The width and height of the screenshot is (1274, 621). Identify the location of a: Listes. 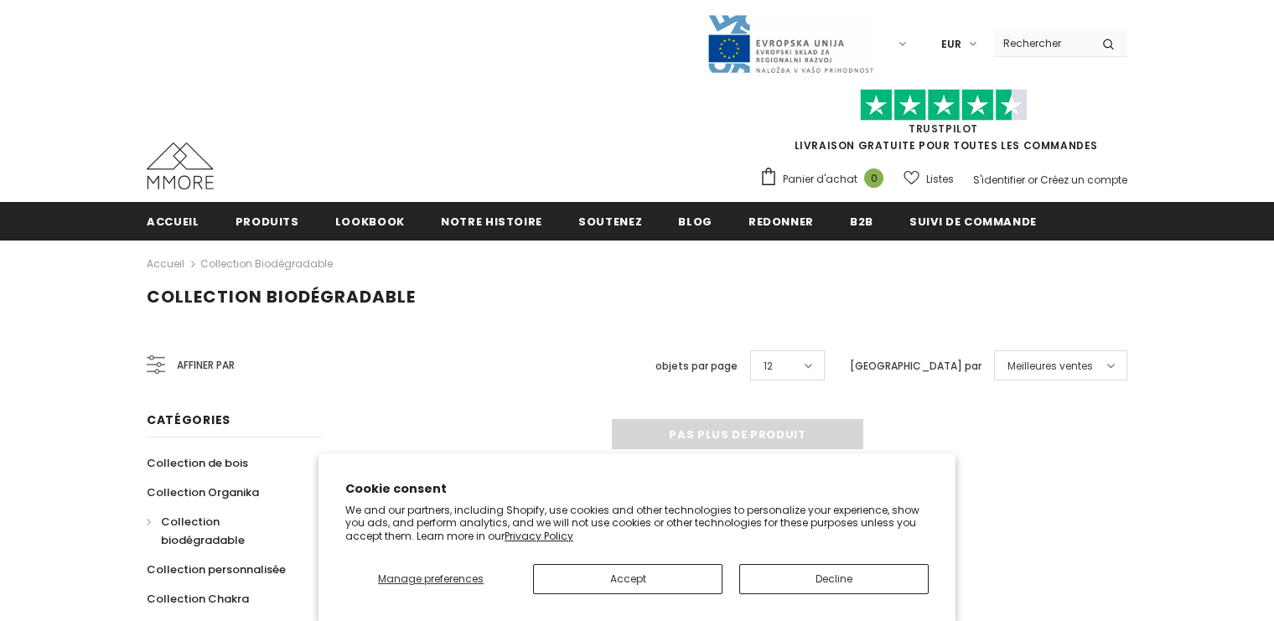
(929, 179).